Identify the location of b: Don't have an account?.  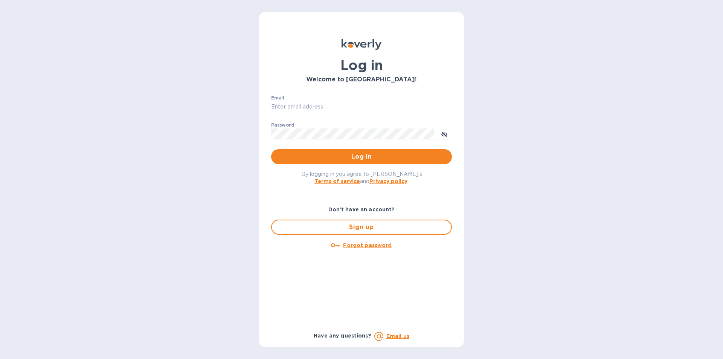
(362, 209).